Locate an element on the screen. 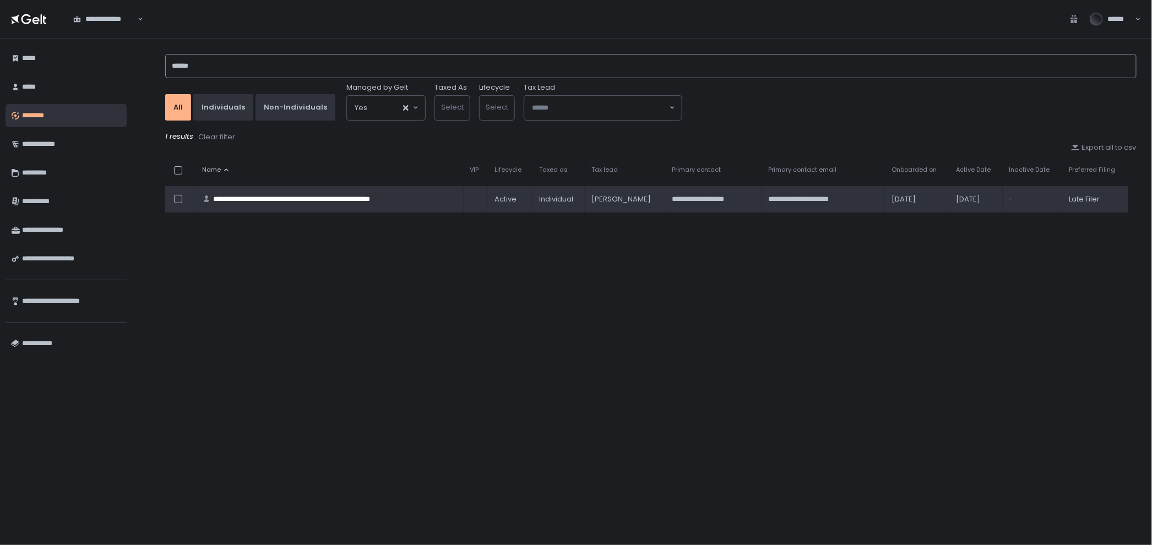  span: Managed by Gelt is located at coordinates (377, 88).